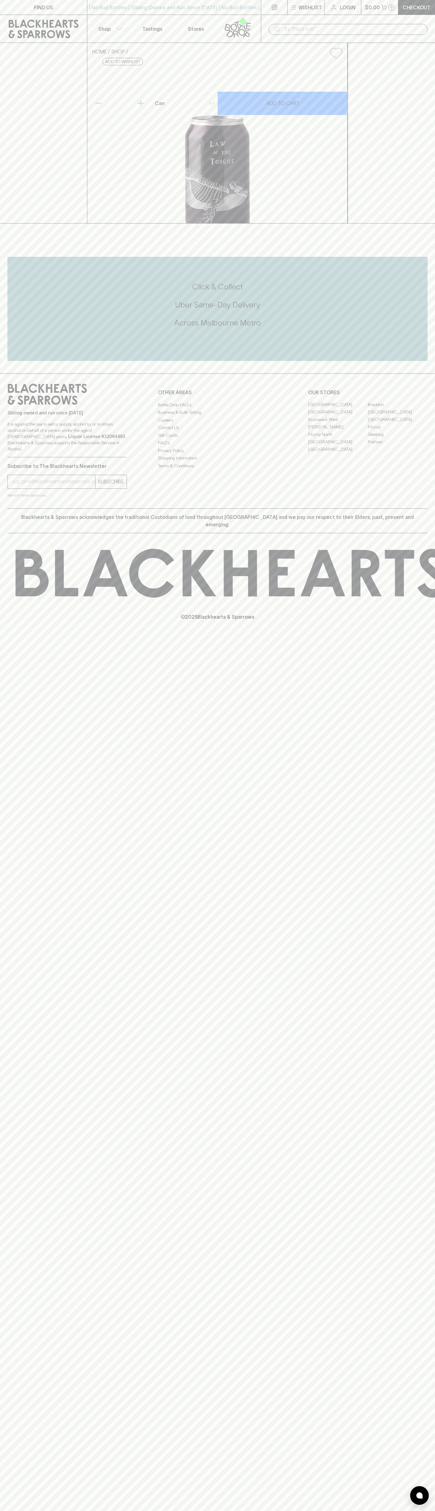  What do you see at coordinates (104, 29) in the screenshot?
I see `p: Shop` at bounding box center [104, 29].